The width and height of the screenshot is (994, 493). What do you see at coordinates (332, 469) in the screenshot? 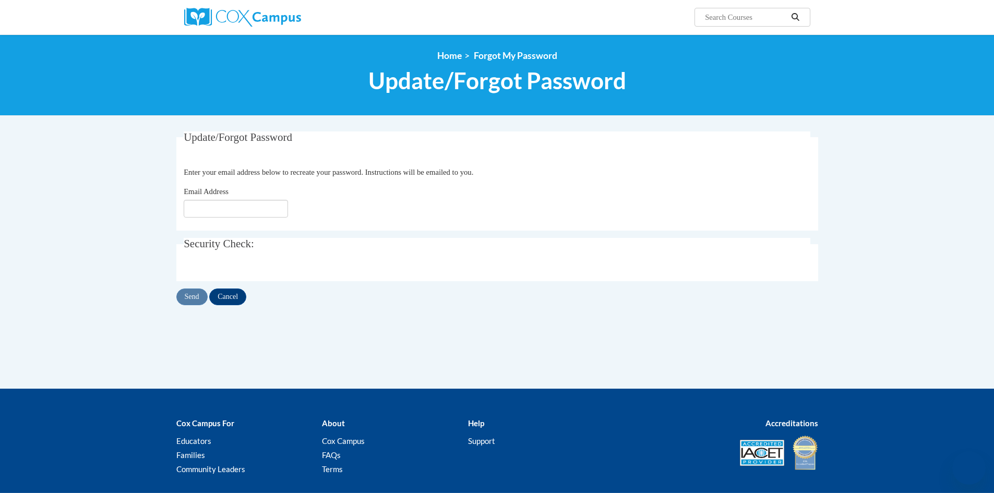
I see `a: Terms` at bounding box center [332, 469].